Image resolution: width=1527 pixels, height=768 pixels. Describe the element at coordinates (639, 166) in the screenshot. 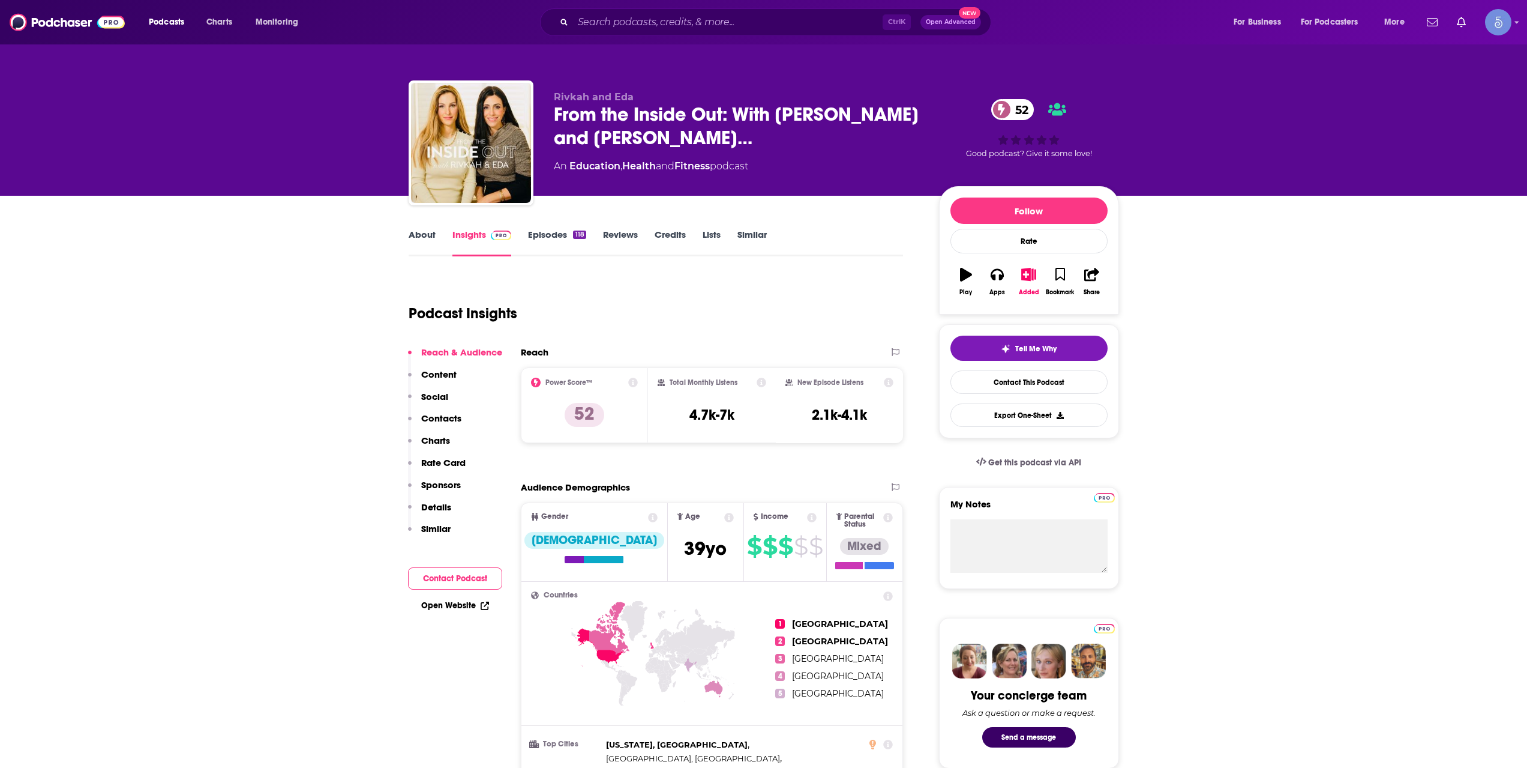

I see `a: Health` at that location.